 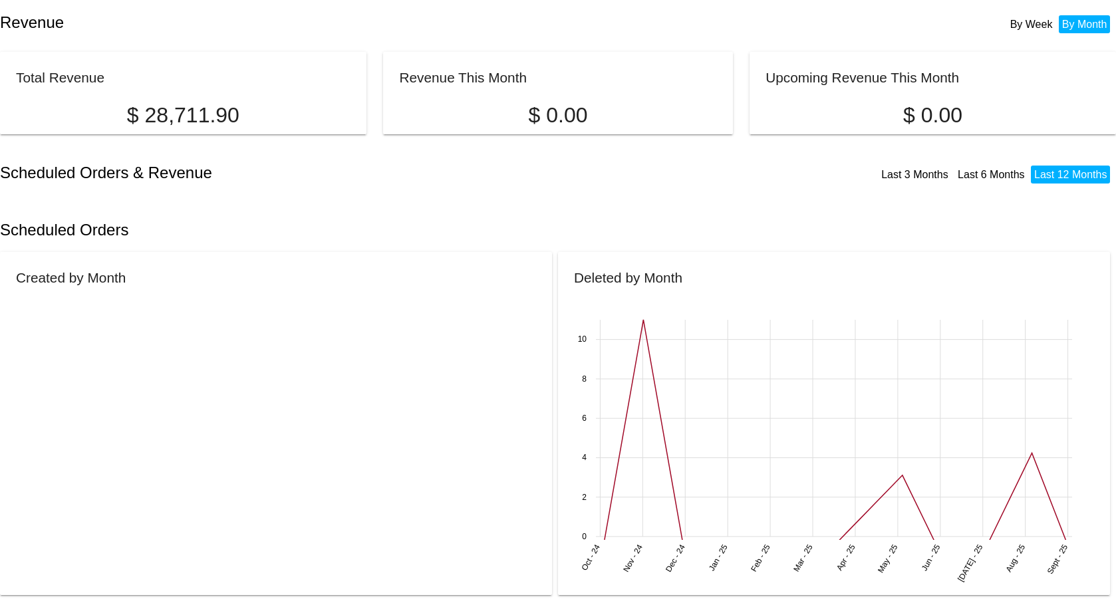 I want to click on h2: Total Revenue, so click(x=60, y=77).